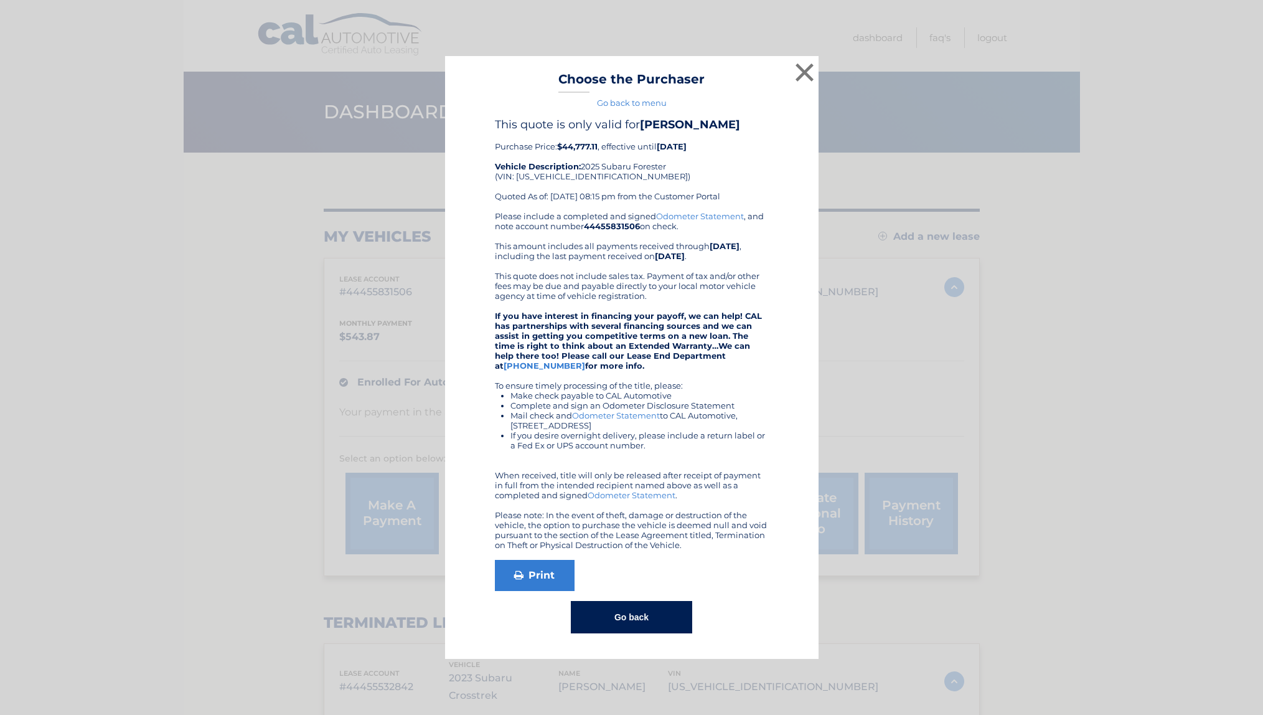  I want to click on div: Please include a completed and signed , and note account number on check. This amount includes al..., so click(632, 380).